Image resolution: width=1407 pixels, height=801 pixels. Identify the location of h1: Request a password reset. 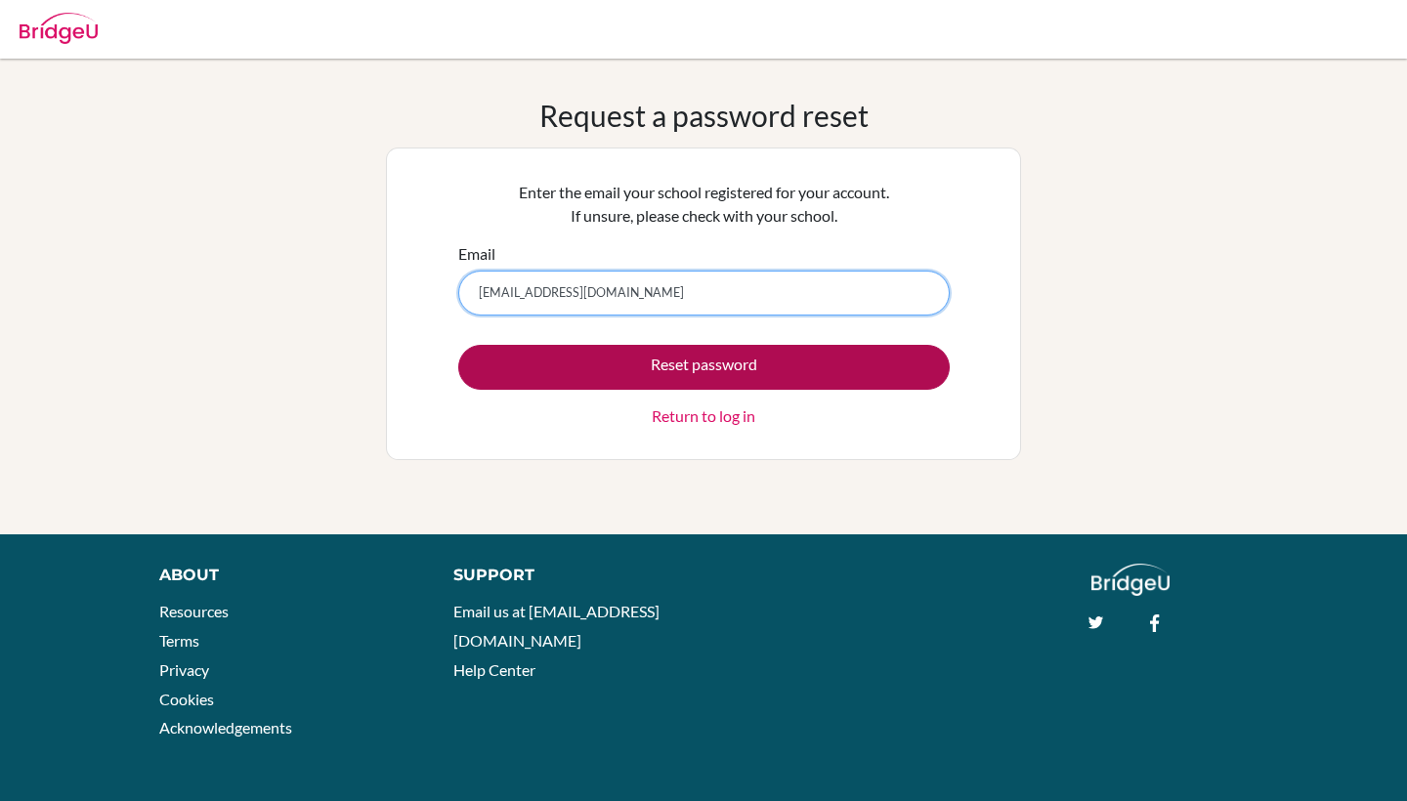
(703, 115).